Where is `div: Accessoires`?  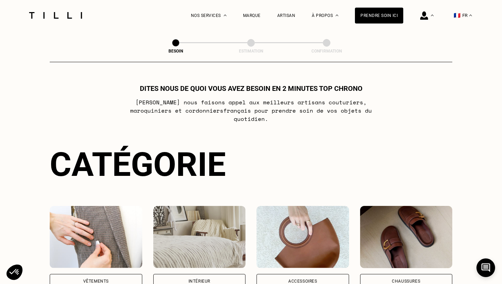 div: Accessoires is located at coordinates (303, 281).